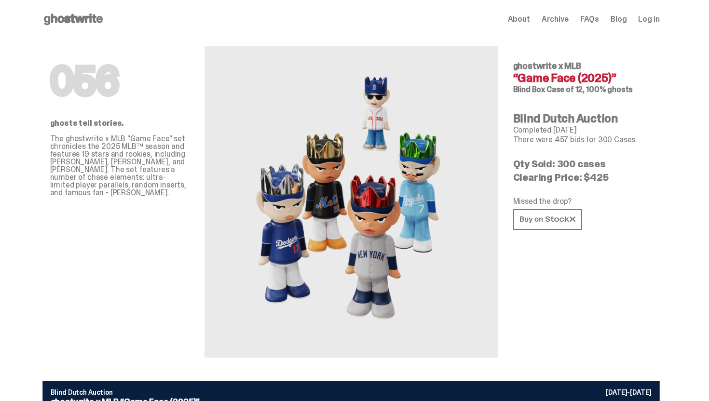  I want to click on a: About, so click(519, 19).